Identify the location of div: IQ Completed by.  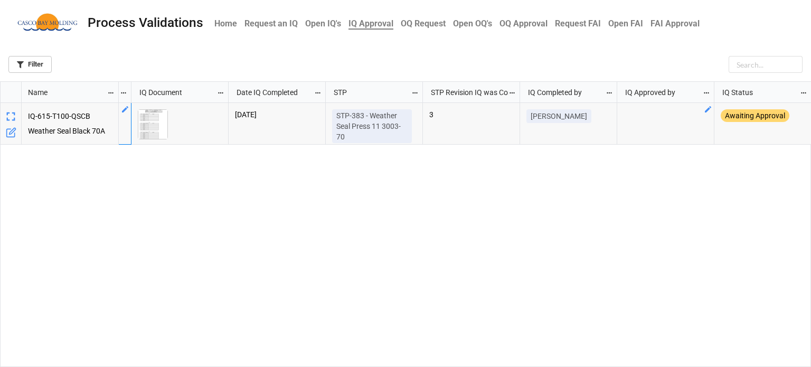
(563, 92).